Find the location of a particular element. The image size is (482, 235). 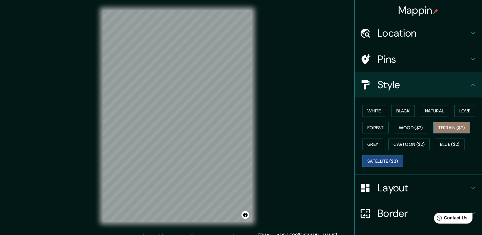

h4: Location is located at coordinates (423, 33).